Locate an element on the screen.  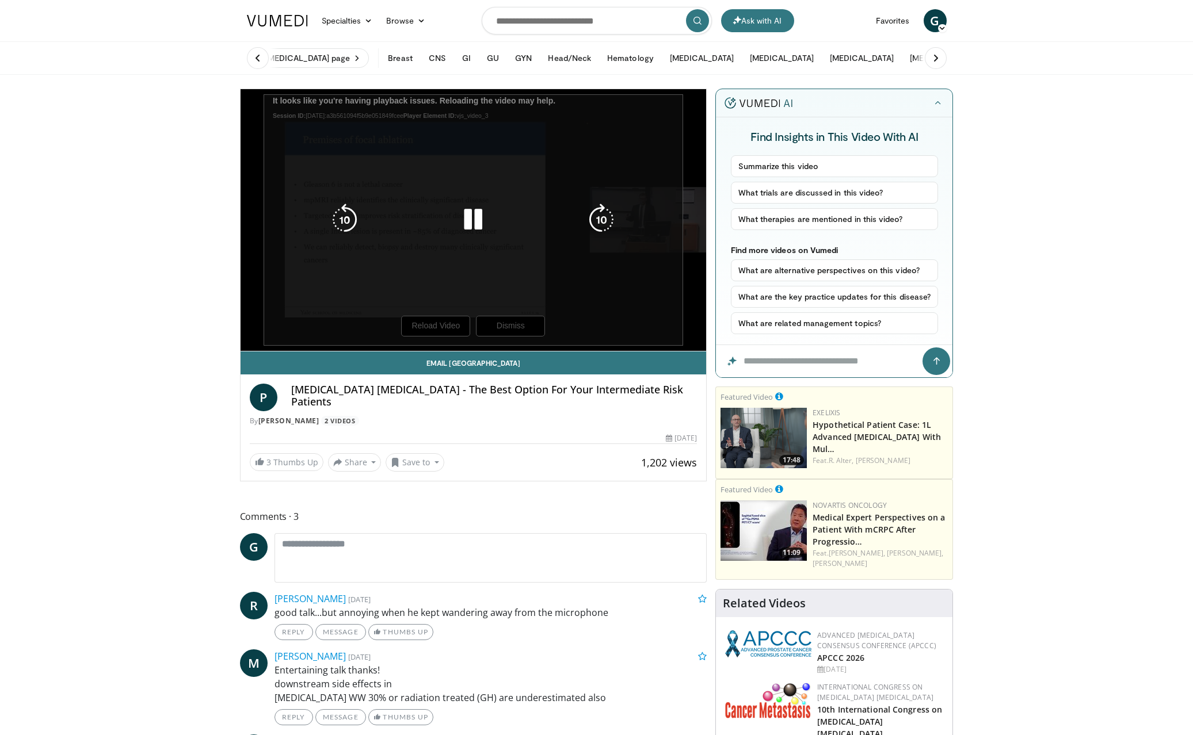
a: Novartis Oncology is located at coordinates (849, 505).